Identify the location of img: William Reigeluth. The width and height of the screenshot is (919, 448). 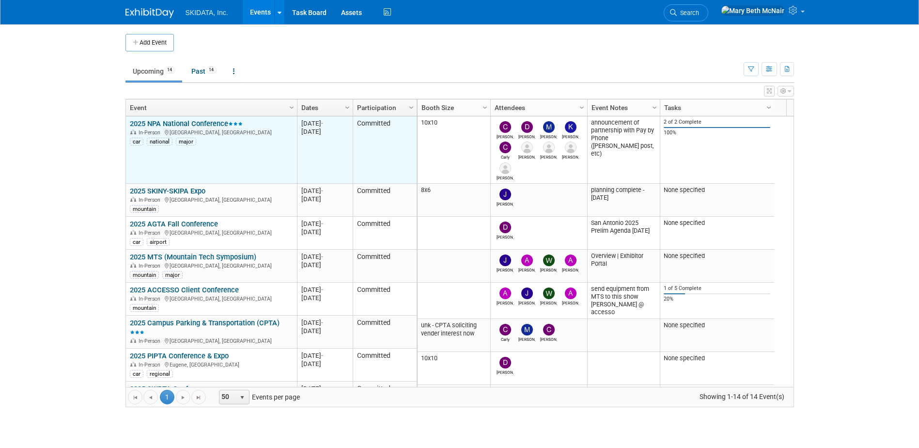
(549, 260).